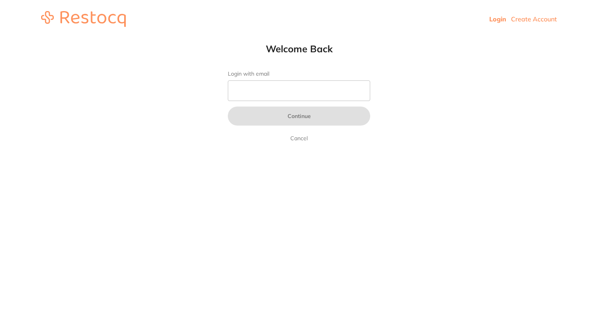 The height and width of the screenshot is (326, 598). What do you see at coordinates (299, 116) in the screenshot?
I see `button: Continue` at bounding box center [299, 116].